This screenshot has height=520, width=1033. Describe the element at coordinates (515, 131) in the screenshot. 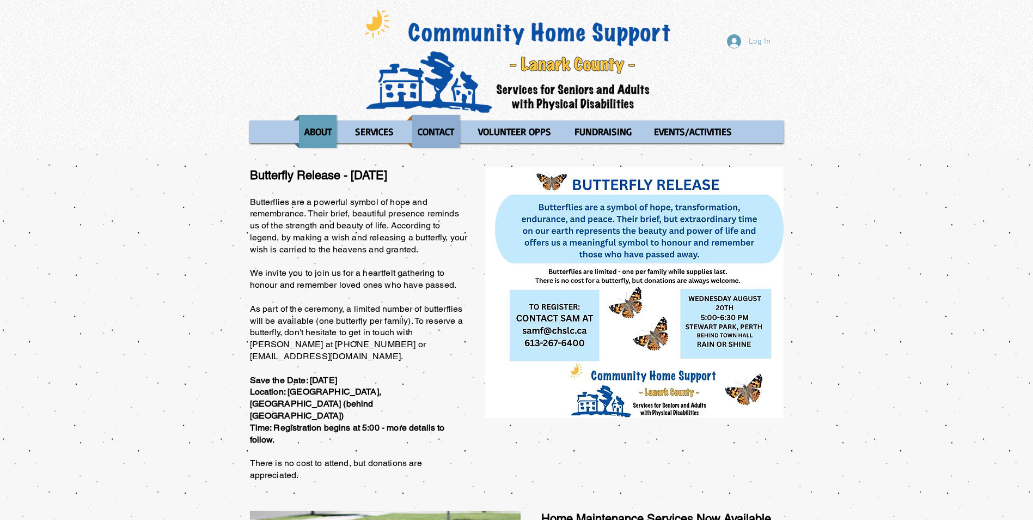

I see `p: VOLUNTEER OPPS` at that location.